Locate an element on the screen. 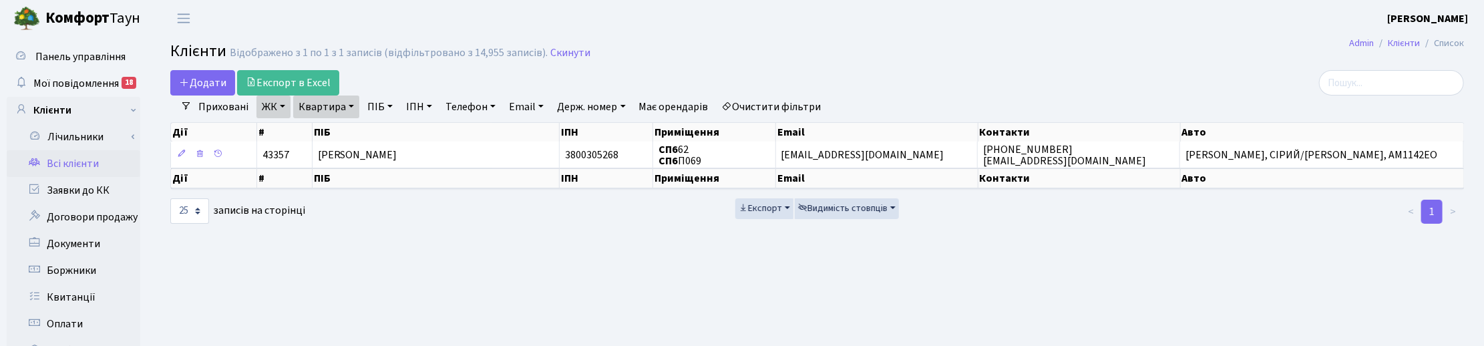 The image size is (1484, 346). a: Email is located at coordinates (526, 107).